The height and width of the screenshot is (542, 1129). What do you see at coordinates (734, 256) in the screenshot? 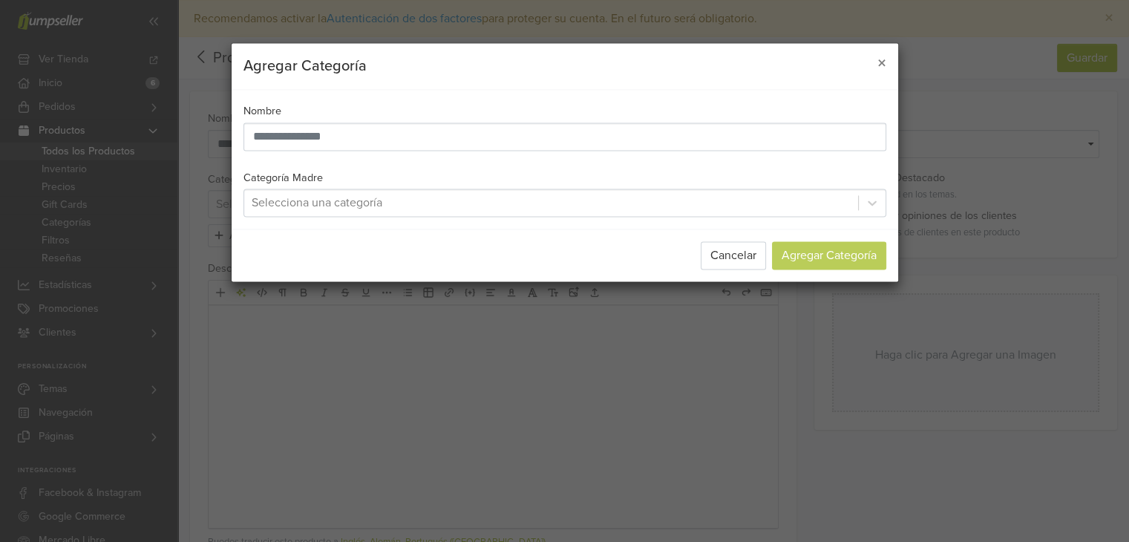
I see `button: Cancelar` at bounding box center [734, 256].